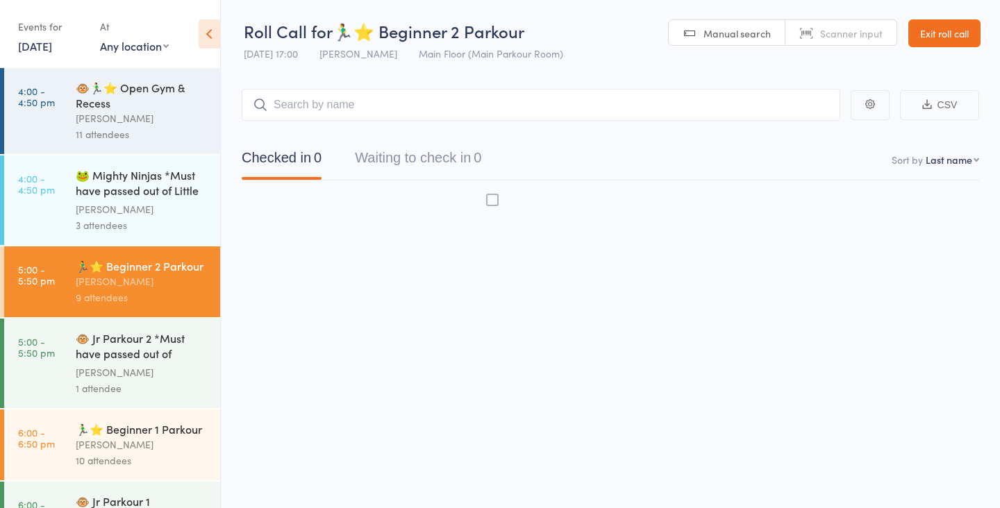 The width and height of the screenshot is (1000, 508). I want to click on span: Main Floor (Main Parkour Room), so click(491, 53).